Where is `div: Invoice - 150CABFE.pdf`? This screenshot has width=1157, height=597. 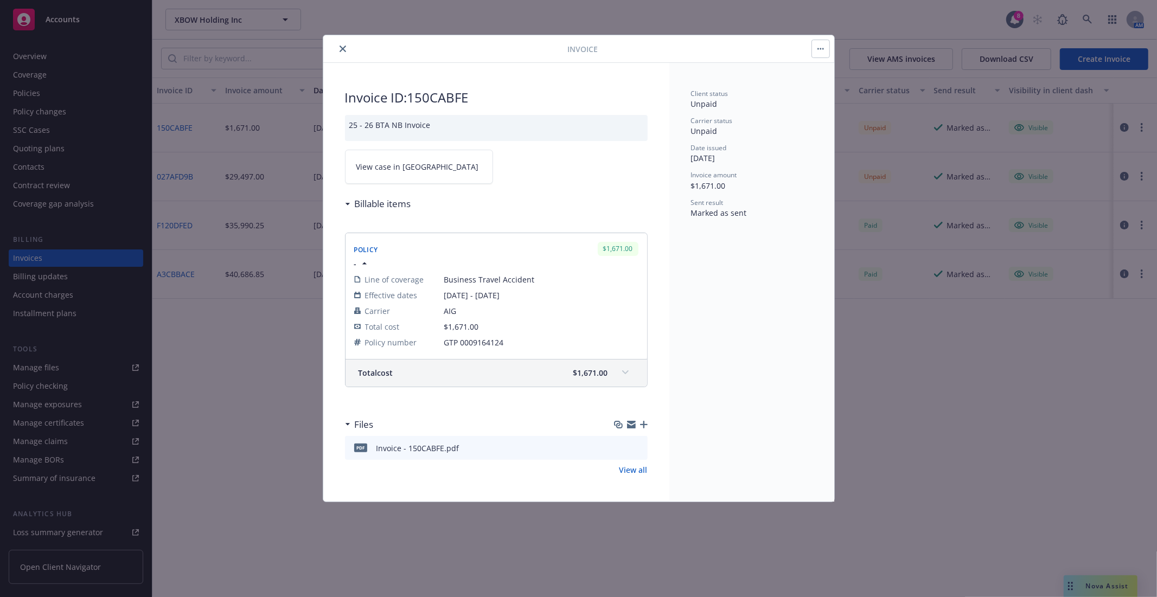 div: Invoice - 150CABFE.pdf is located at coordinates (418, 448).